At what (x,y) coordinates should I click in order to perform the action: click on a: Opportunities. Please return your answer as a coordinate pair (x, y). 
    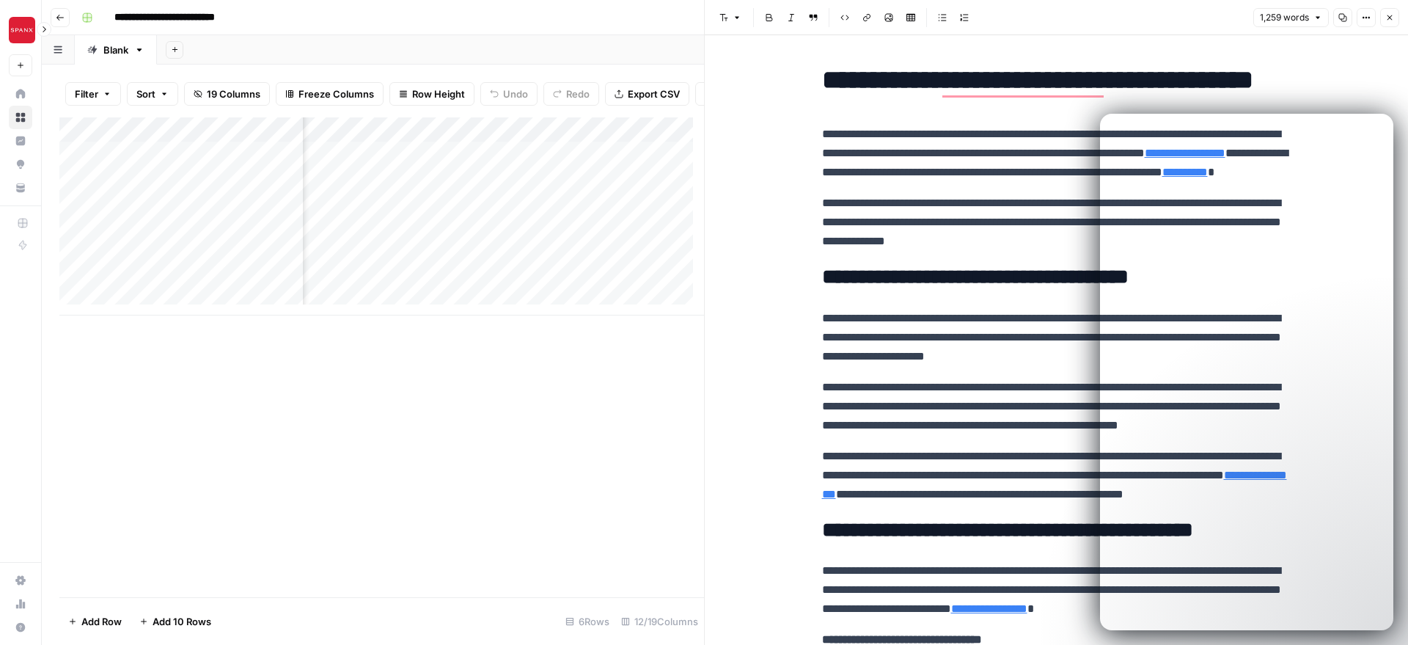
    Looking at the image, I should click on (21, 164).